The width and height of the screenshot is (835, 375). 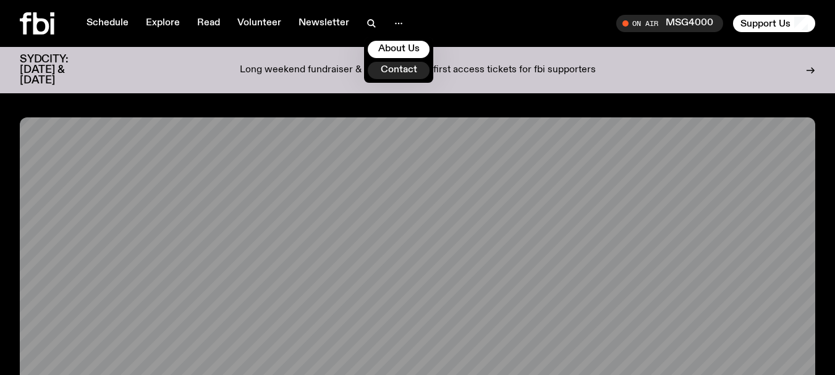 I want to click on a: Schedule, so click(x=108, y=23).